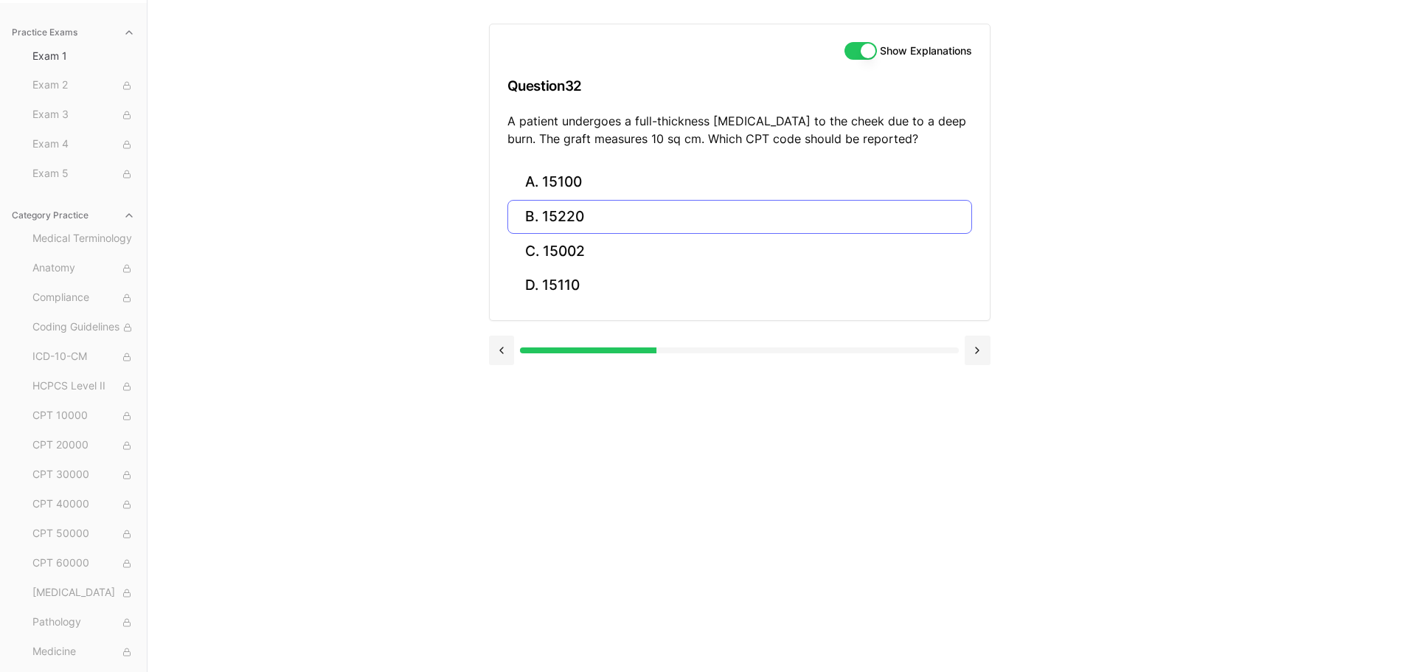 The image size is (1405, 672). Describe the element at coordinates (740, 217) in the screenshot. I see `button: B. 15220` at that location.